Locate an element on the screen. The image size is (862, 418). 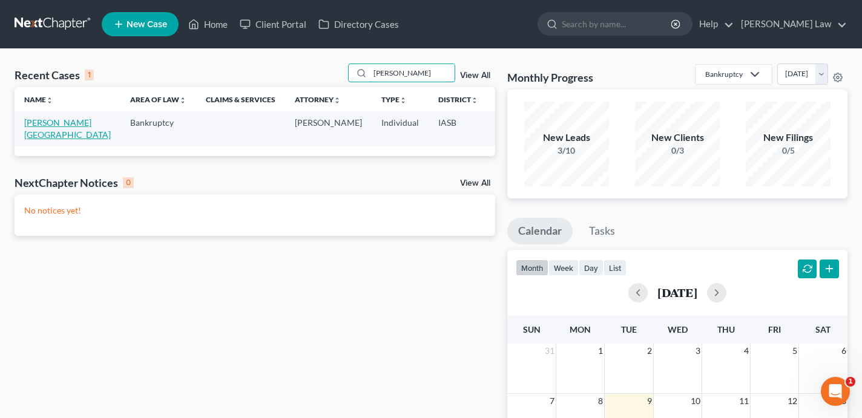
span: 3 is located at coordinates (698, 351).